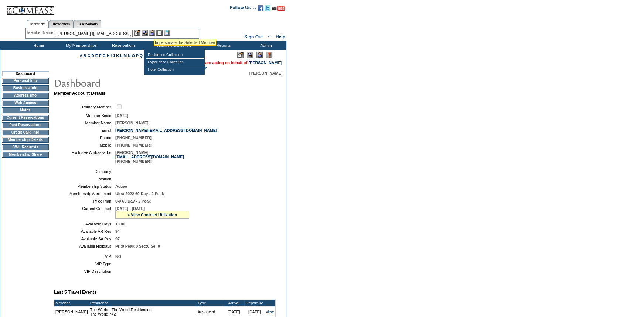 The width and height of the screenshot is (640, 317). What do you see at coordinates (137, 247) in the screenshot?
I see `span: Pri:0 Peak:0 Sec:0 Sel:0` at bounding box center [137, 247].